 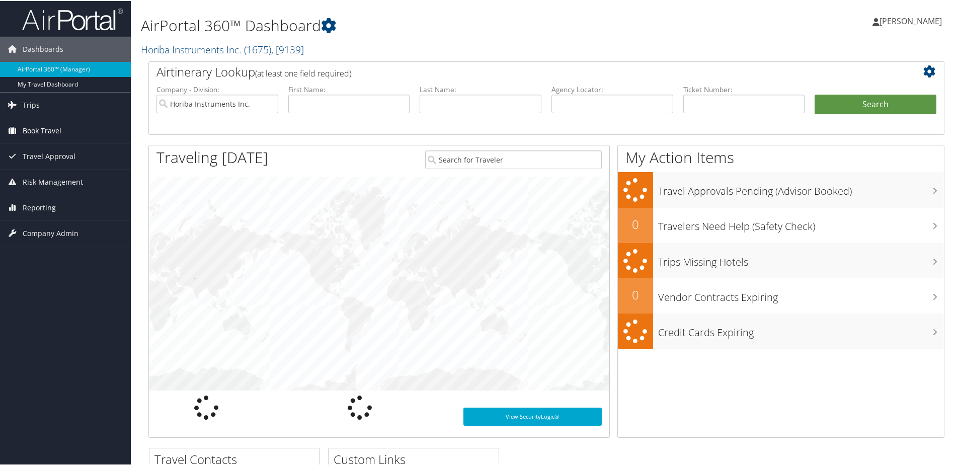 I want to click on span: (at least one field required), so click(x=303, y=72).